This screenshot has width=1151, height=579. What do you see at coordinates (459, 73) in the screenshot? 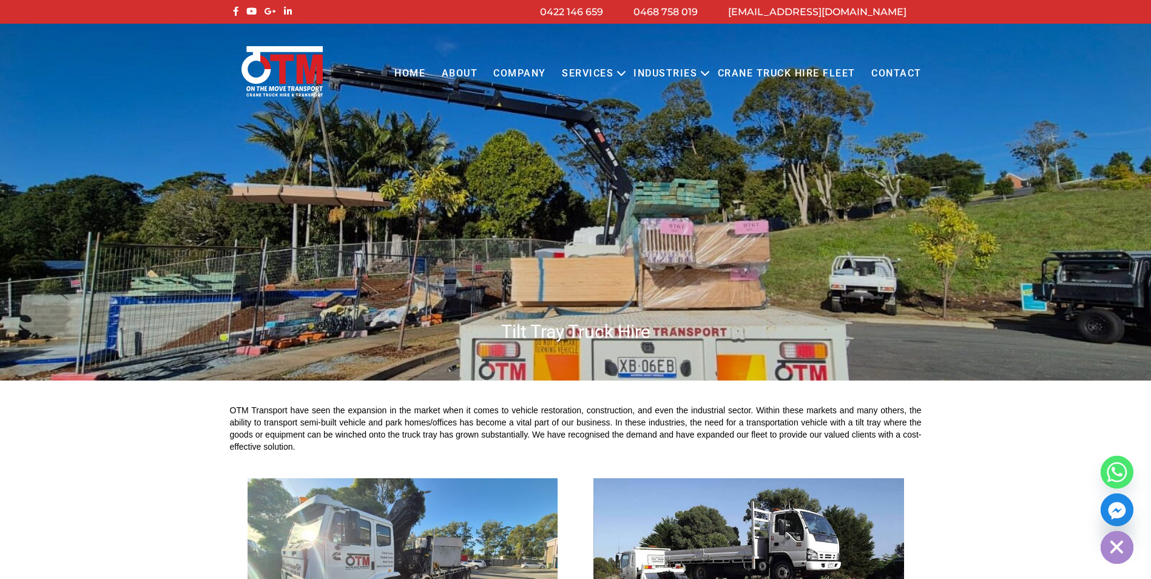
I see `a: About` at bounding box center [459, 73].